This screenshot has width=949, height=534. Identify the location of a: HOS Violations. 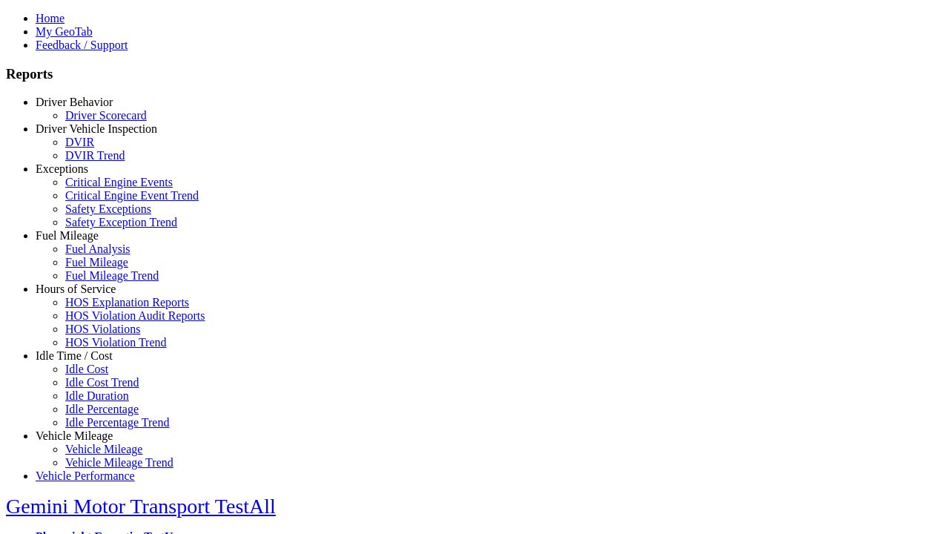
(102, 329).